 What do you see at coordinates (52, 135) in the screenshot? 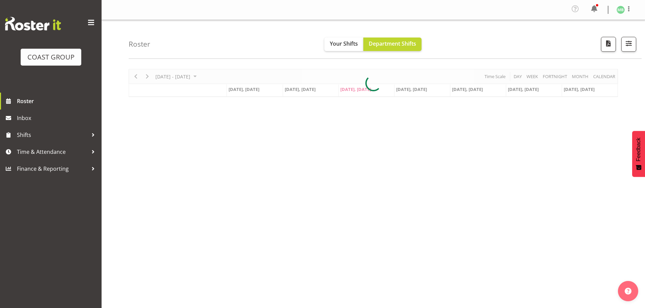
I see `span: Shifts` at bounding box center [52, 135].